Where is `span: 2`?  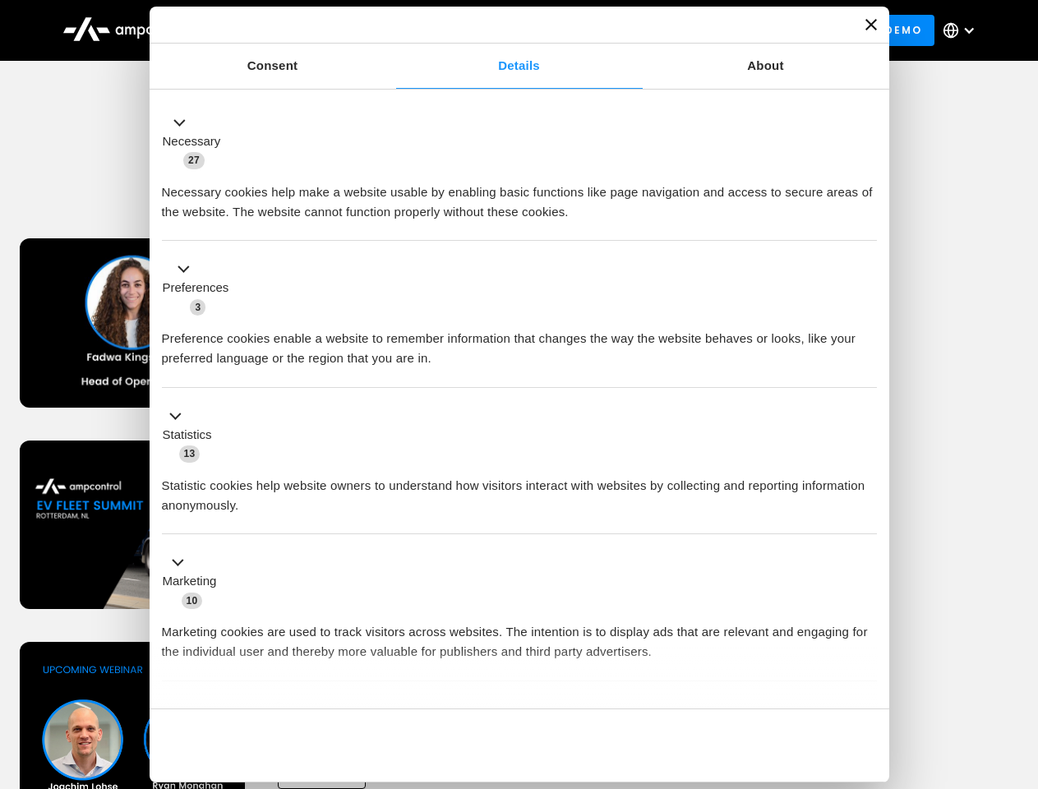
span: 2 is located at coordinates (279, 710).